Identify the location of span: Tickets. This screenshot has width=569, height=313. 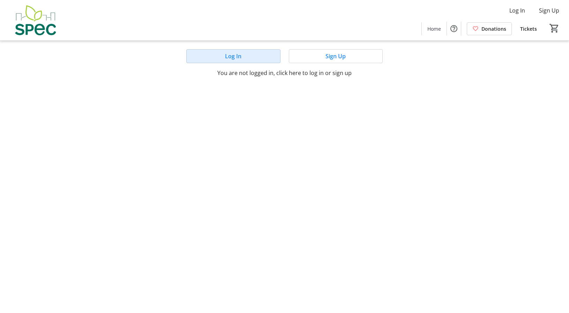
(528, 29).